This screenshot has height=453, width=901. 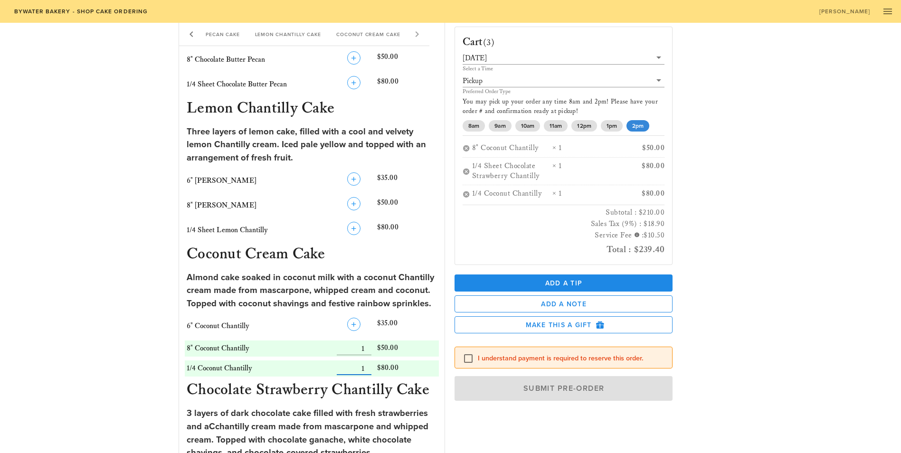 What do you see at coordinates (227, 230) in the screenshot?
I see `span: 1/4 Sheet Lemon Chantilly` at bounding box center [227, 230].